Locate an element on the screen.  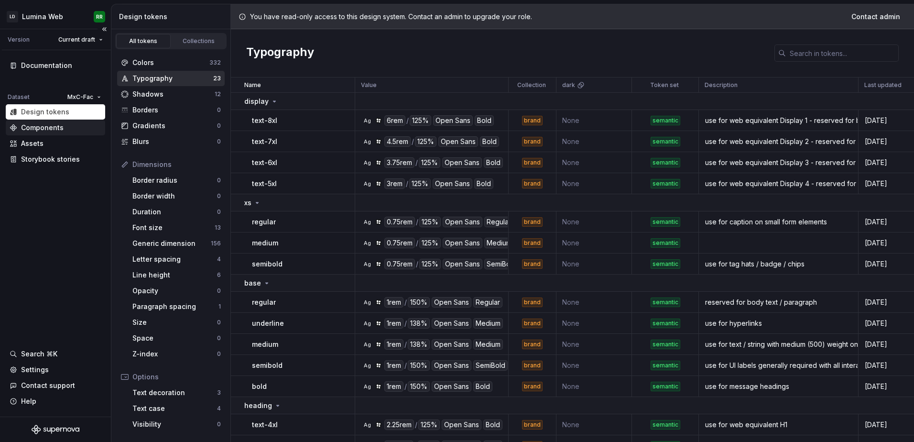
div: Options is located at coordinates (176, 377).